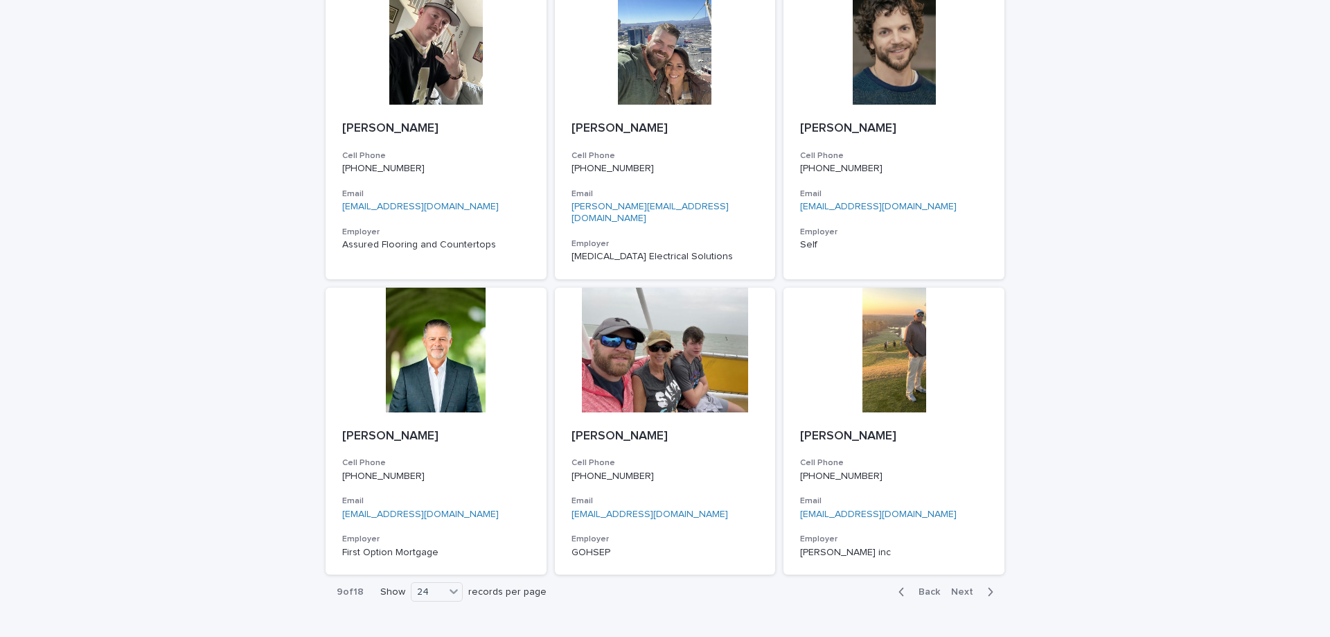 The width and height of the screenshot is (1330, 637). Describe the element at coordinates (507, 592) in the screenshot. I see `p: records per page` at that location.